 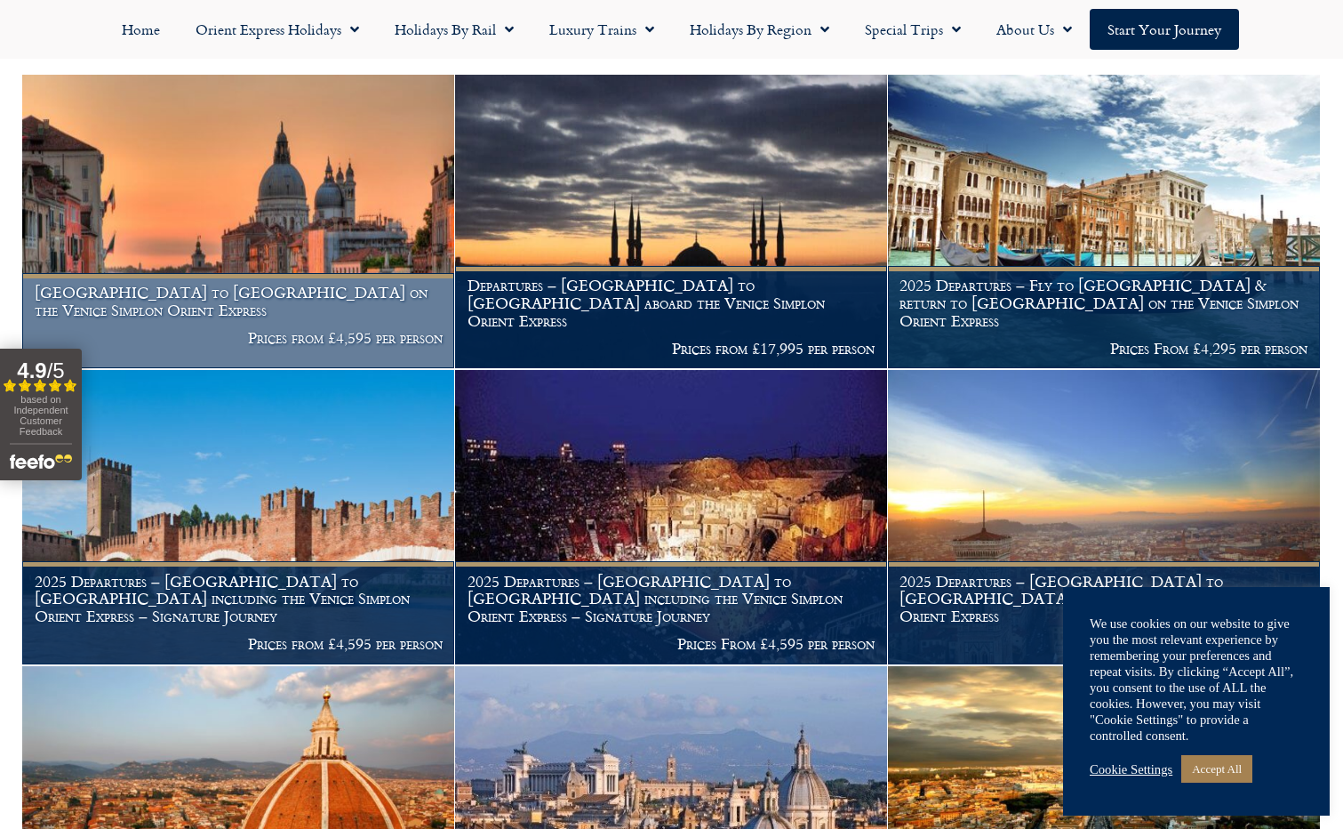 I want to click on a: Accept All, so click(x=1217, y=768).